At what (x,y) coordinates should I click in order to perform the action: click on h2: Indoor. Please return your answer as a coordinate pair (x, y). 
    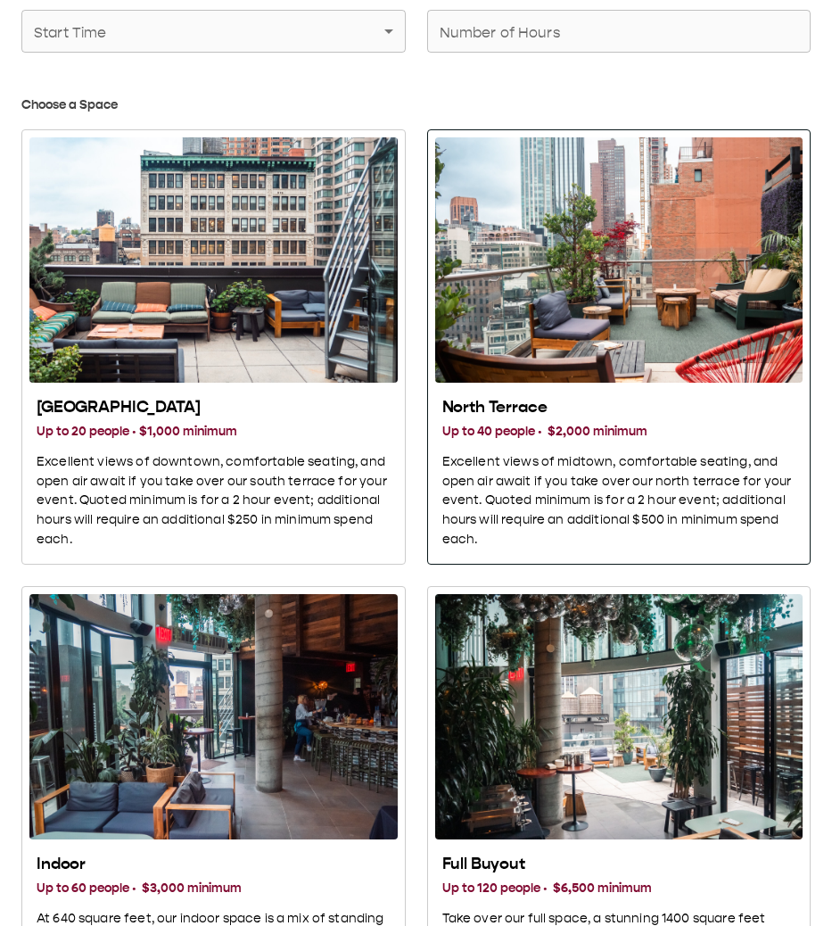
    Looking at the image, I should click on (213, 865).